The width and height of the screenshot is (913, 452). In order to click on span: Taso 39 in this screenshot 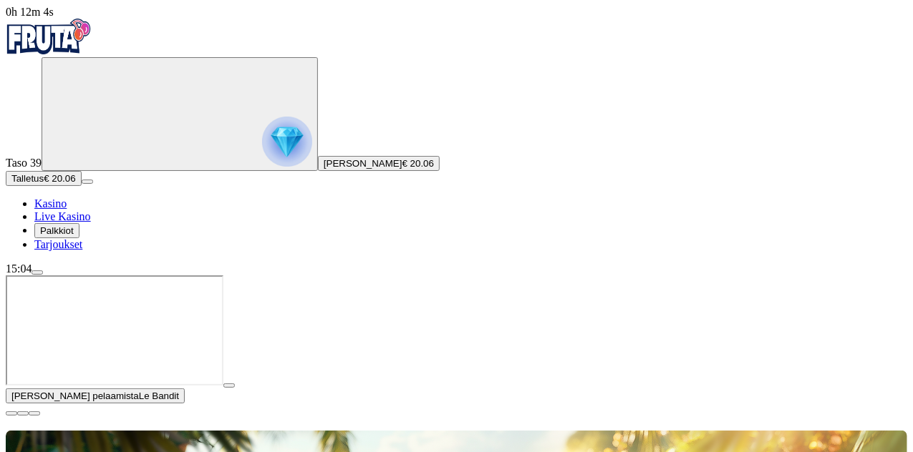, I will do `click(24, 163)`.